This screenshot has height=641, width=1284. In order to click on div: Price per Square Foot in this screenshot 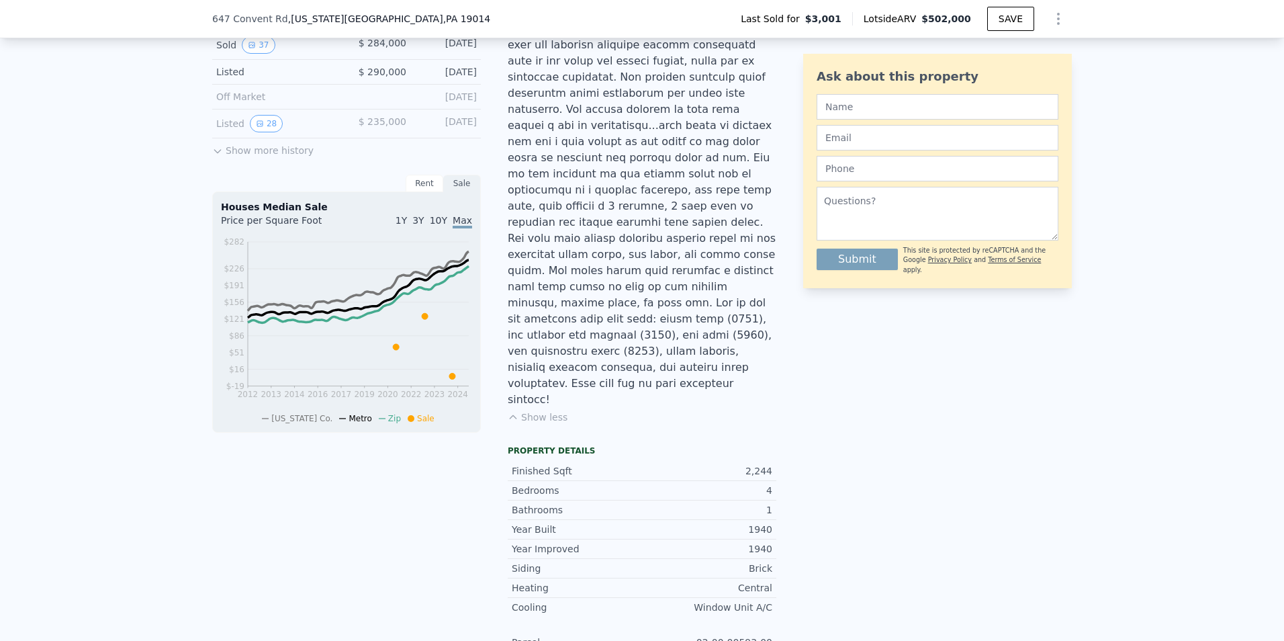, I will do `click(283, 224)`.